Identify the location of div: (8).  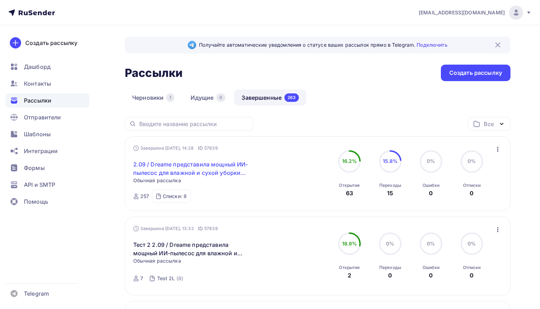
(180, 279).